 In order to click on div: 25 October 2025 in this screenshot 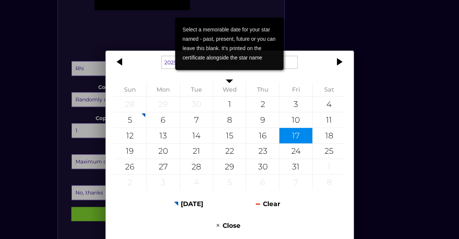, I will do `click(329, 151)`.